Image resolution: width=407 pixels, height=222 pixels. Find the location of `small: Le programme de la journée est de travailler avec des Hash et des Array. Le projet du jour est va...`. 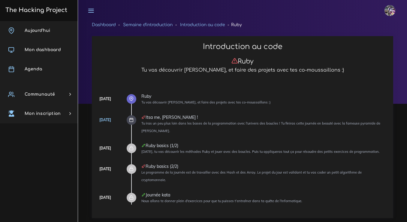

small: Le programme de la journée est de travailler avec des Hash et des Array. Le projet du jour est va... is located at coordinates (252, 176).